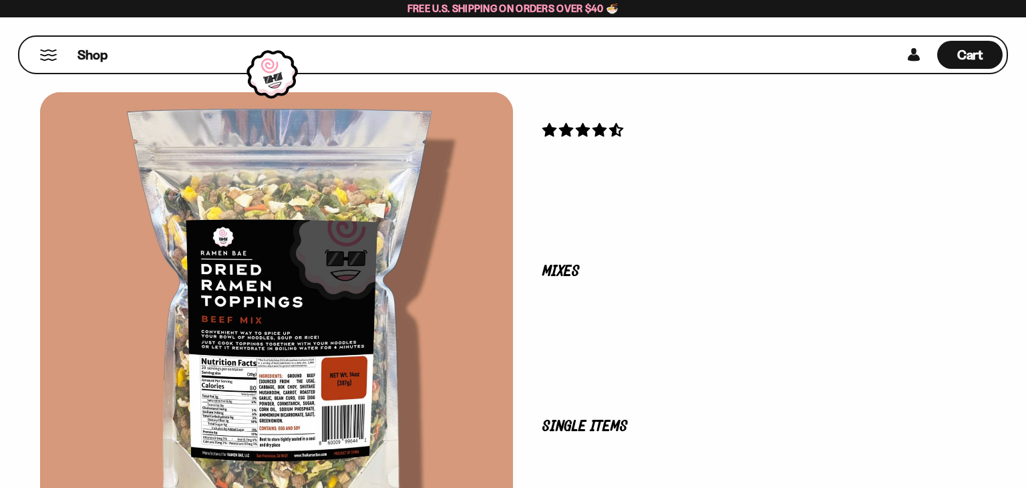  Describe the element at coordinates (48, 55) in the screenshot. I see `button: Mobile Menu Trigger` at that location.